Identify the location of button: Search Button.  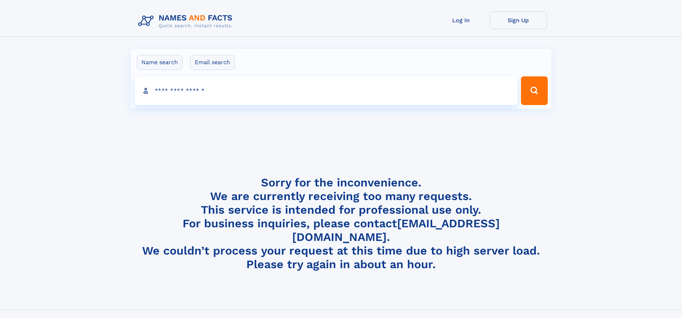
(534, 91).